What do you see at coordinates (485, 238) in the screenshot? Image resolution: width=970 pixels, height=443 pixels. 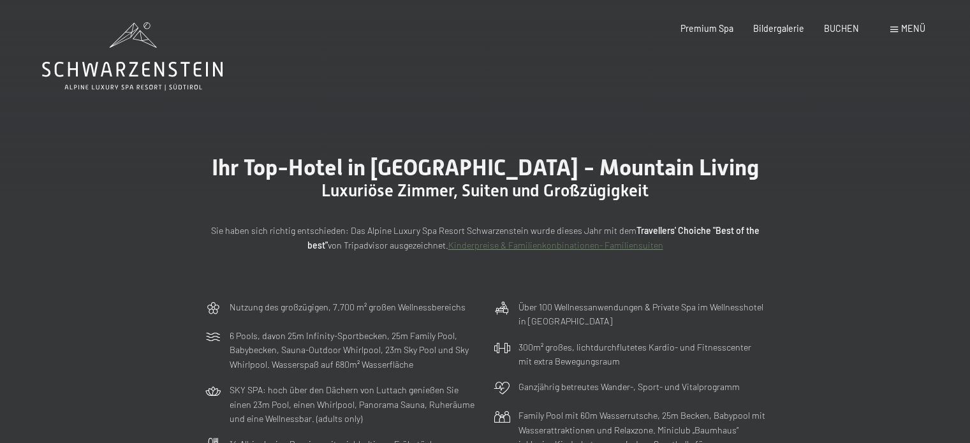 I see `p: Sie haben sich richtig entschieden: Das Alpine Luxury Spa Resort Schwarzenstein wurde dieses Jahr...` at bounding box center [485, 238].